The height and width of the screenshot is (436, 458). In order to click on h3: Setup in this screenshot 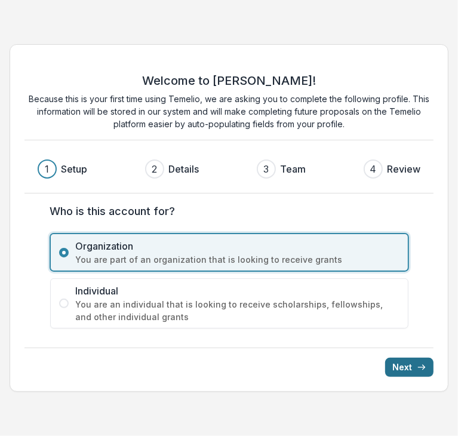, I will do `click(75, 169)`.